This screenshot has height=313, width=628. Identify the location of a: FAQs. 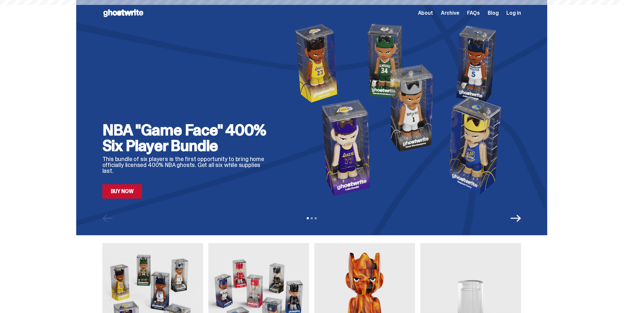
(473, 13).